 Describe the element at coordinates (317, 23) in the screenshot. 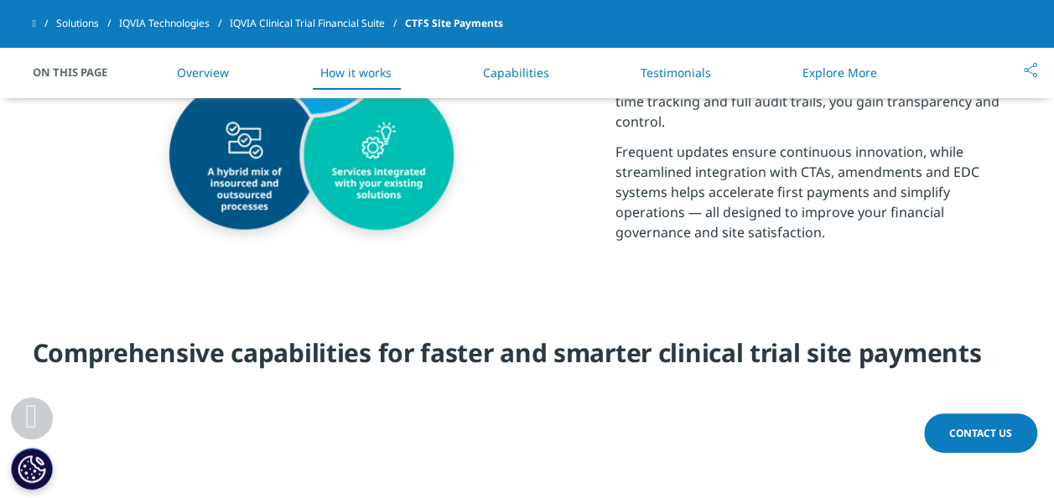

I see `a: IQVIA Clinical Trial Financial Suite` at that location.